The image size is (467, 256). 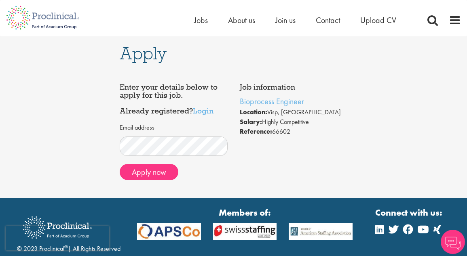 What do you see at coordinates (203, 111) in the screenshot?
I see `a: Login` at bounding box center [203, 111].